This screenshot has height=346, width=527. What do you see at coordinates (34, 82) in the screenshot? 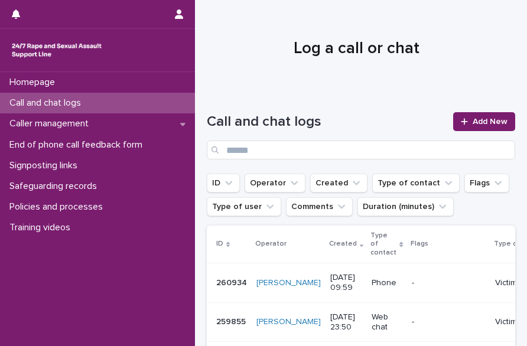
I see `p: Homepage` at bounding box center [34, 82].